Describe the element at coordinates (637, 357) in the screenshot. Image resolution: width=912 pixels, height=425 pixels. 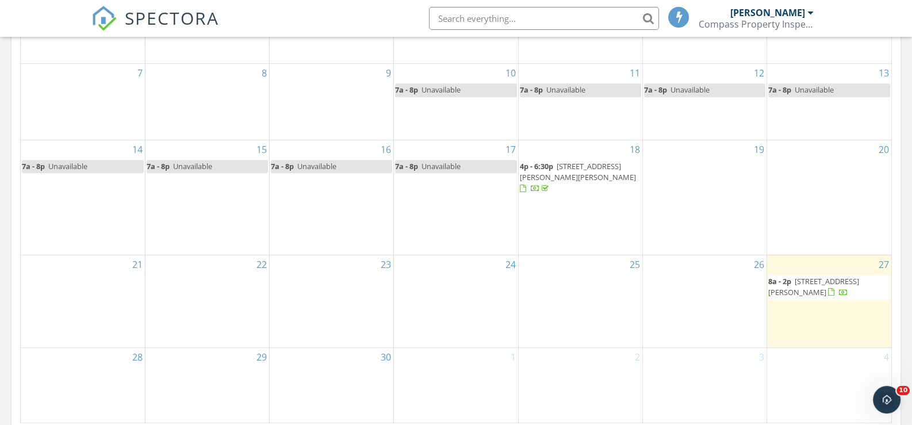
I see `a: Go to October 2, 2025` at that location.